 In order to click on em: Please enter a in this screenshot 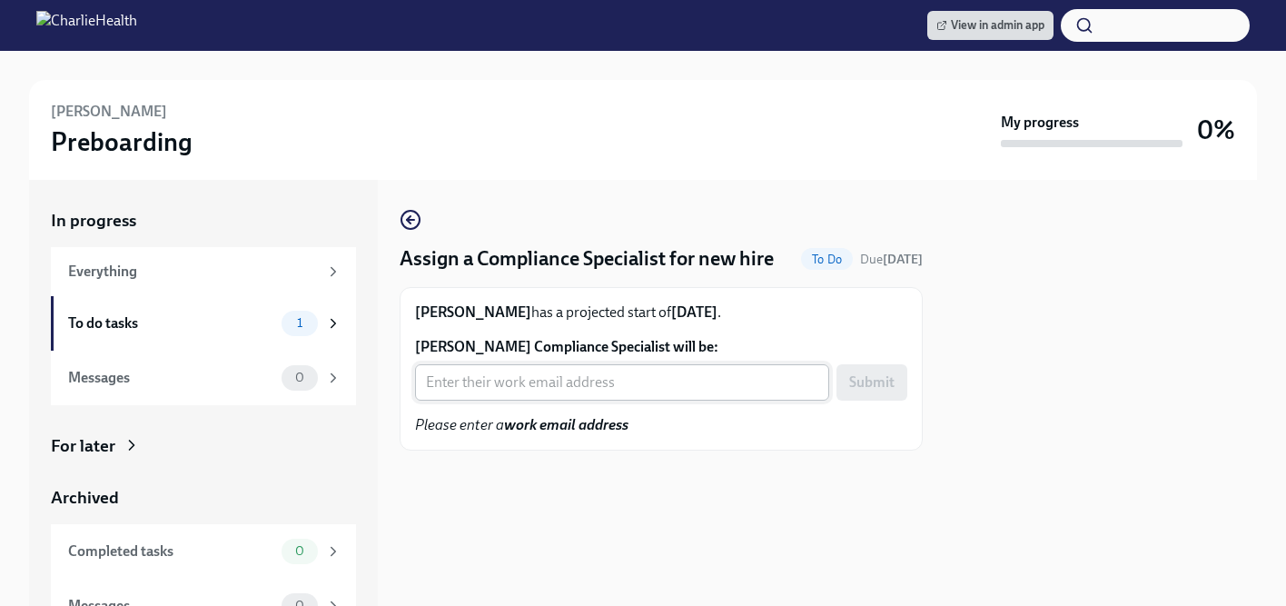, I will do `click(521, 424)`.